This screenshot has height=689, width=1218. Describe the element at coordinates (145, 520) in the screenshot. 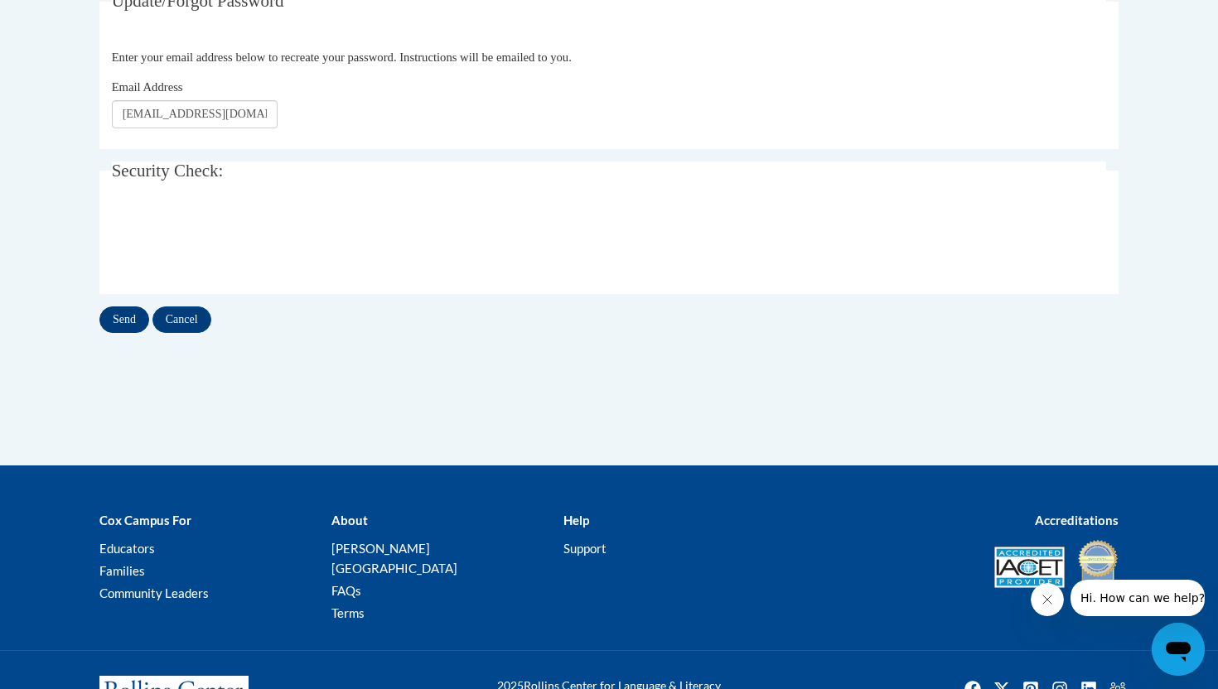

I see `b: Cox Campus For` at that location.